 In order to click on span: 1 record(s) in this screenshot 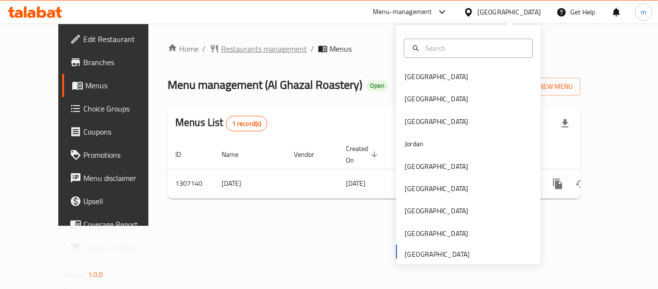, I will do `click(247, 123)`.